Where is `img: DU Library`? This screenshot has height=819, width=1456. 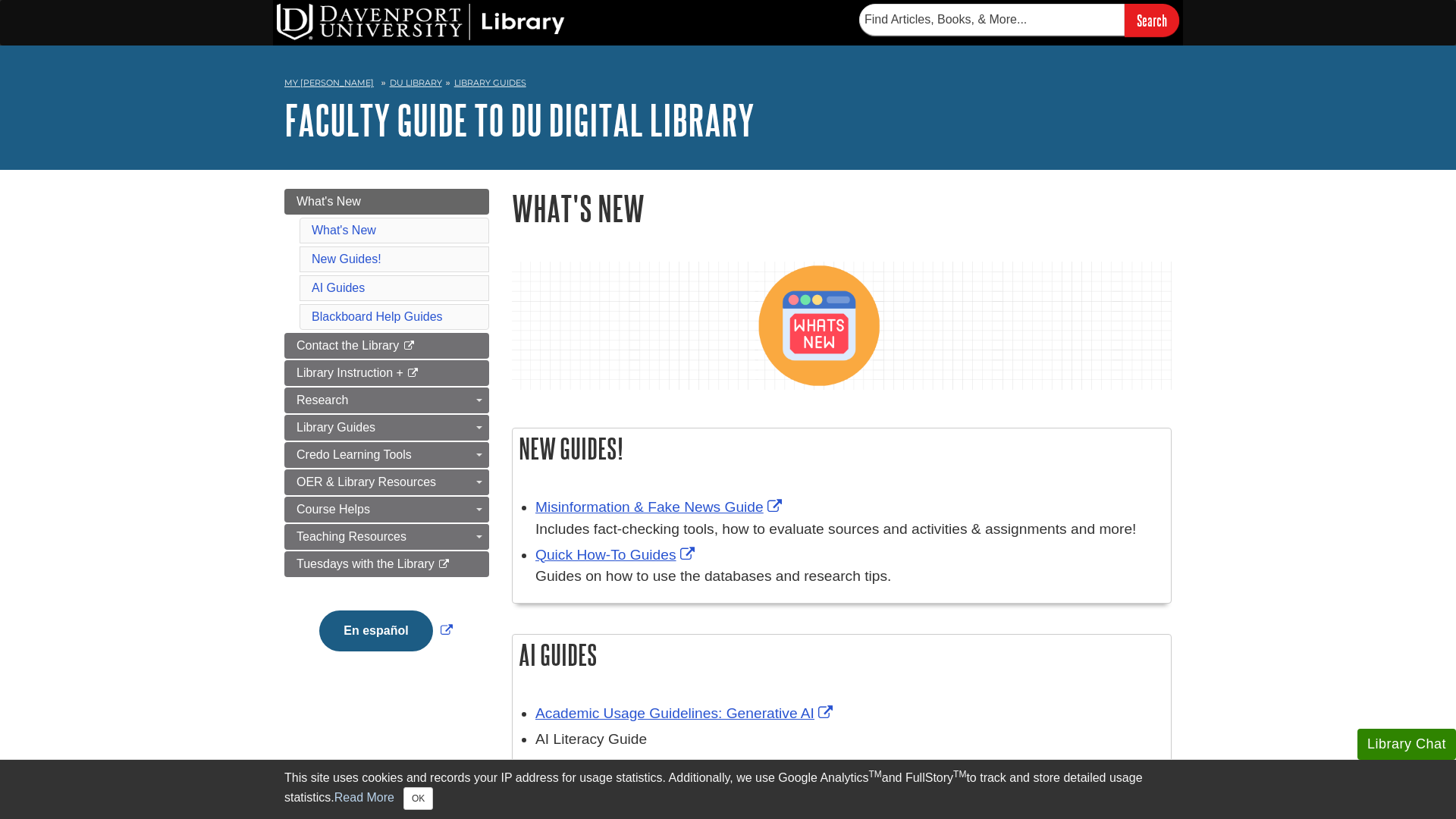 img: DU Library is located at coordinates (420, 22).